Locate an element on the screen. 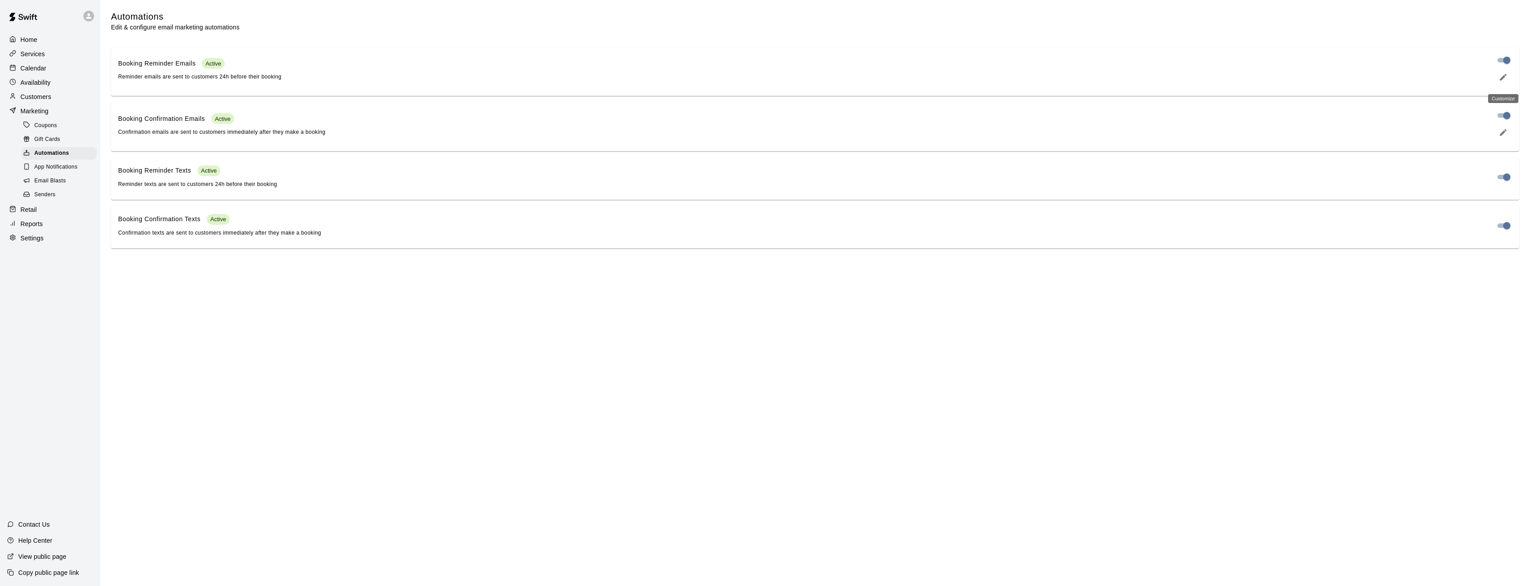 The width and height of the screenshot is (1530, 586). a: Coupons is located at coordinates (61, 125).